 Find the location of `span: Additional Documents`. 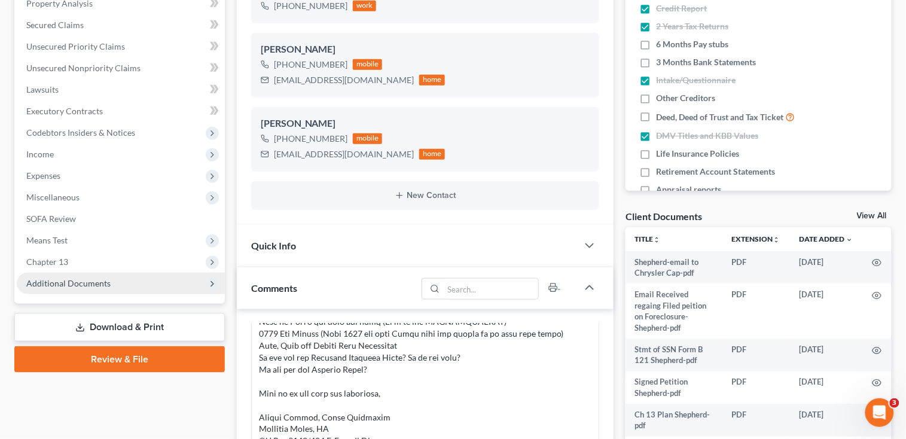

span: Additional Documents is located at coordinates (68, 283).